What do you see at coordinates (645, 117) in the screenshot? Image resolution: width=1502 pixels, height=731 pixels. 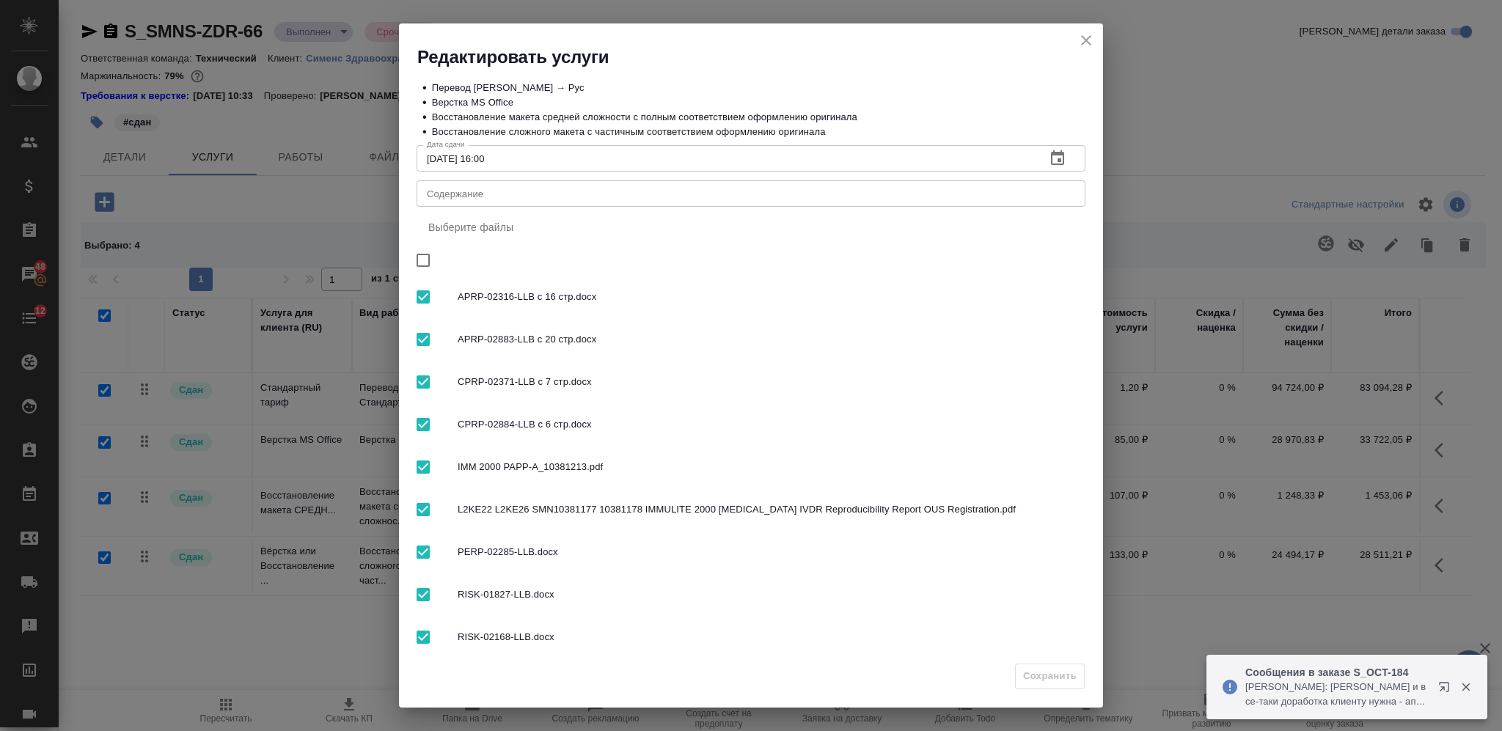 I see `p: Восстановление макета средней сложности с полным соответствием оформлению оригинала` at bounding box center [645, 117].